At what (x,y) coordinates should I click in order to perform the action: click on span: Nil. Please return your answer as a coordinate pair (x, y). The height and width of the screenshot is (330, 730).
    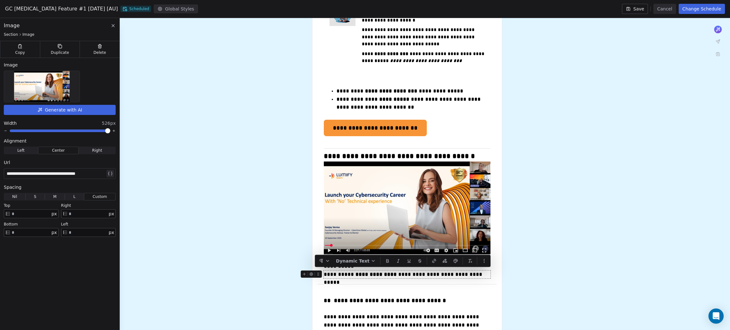
    Looking at the image, I should click on (15, 197).